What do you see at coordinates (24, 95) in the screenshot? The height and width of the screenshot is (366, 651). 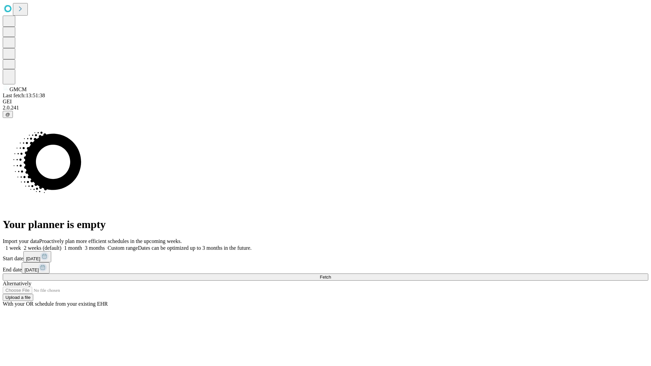 I see `span: Last fetch: 13:51:38` at bounding box center [24, 95].